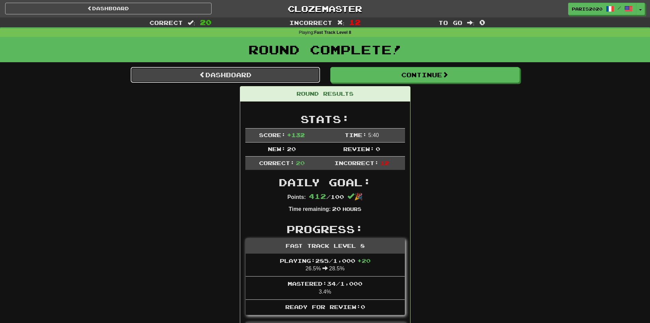  What do you see at coordinates (603, 9) in the screenshot?
I see `a: paris2020 /` at bounding box center [603, 9].